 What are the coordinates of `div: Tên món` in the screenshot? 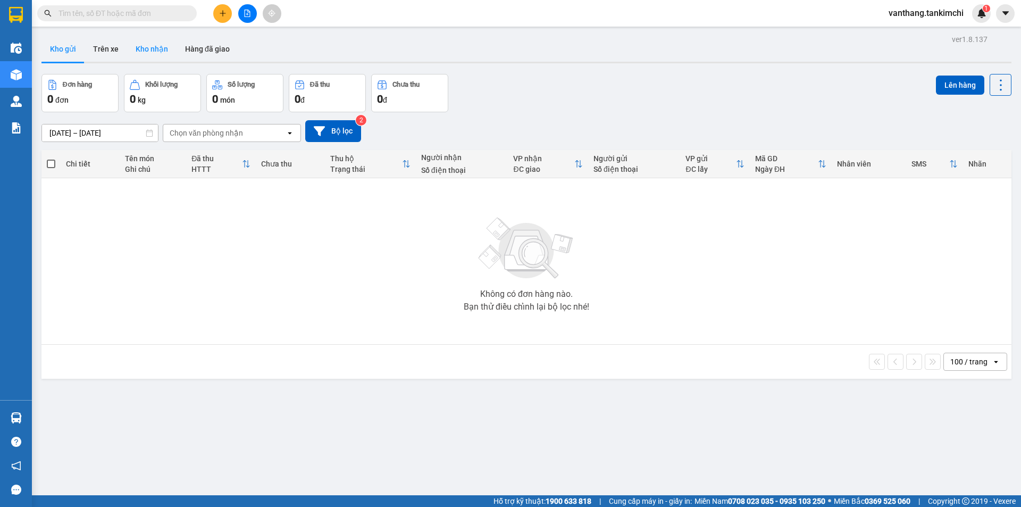 It's located at (153, 158).